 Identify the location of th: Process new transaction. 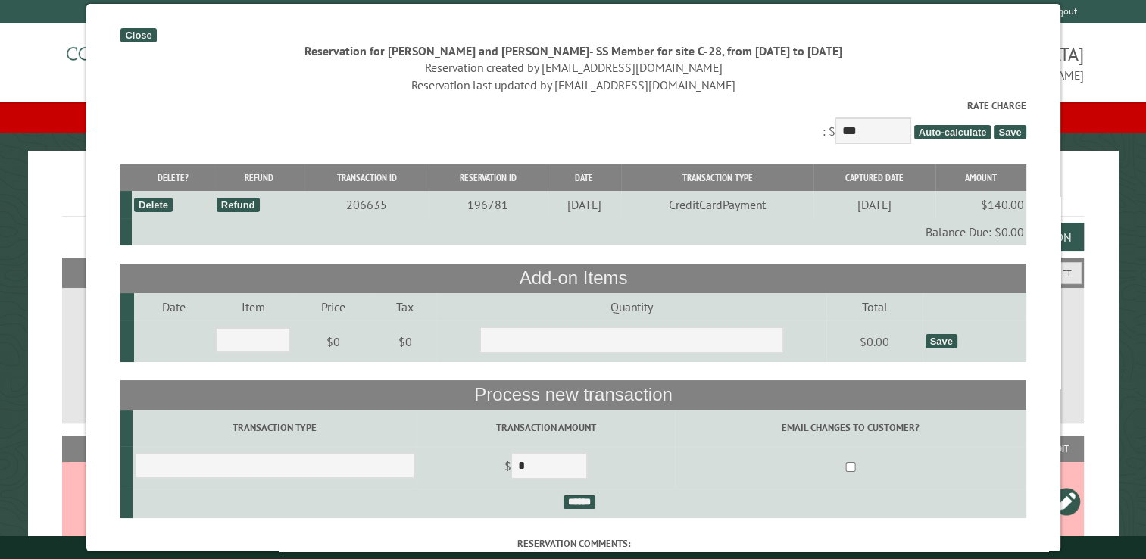
(572, 394).